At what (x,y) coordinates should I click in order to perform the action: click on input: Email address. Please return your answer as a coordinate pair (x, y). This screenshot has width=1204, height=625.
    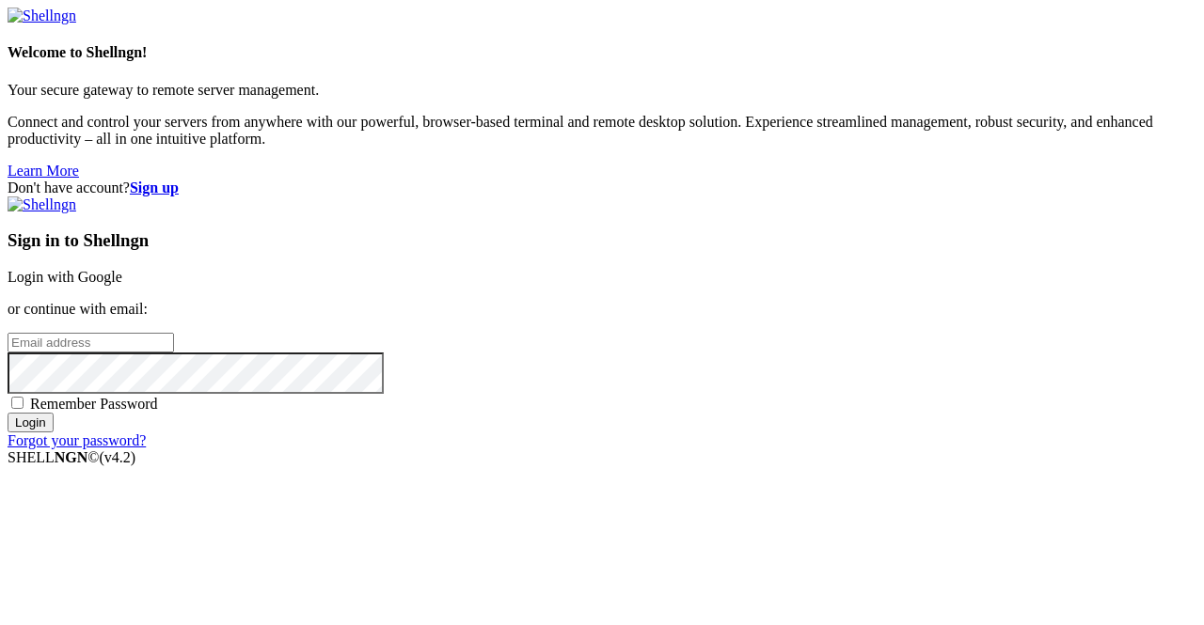
    Looking at the image, I should click on (90, 342).